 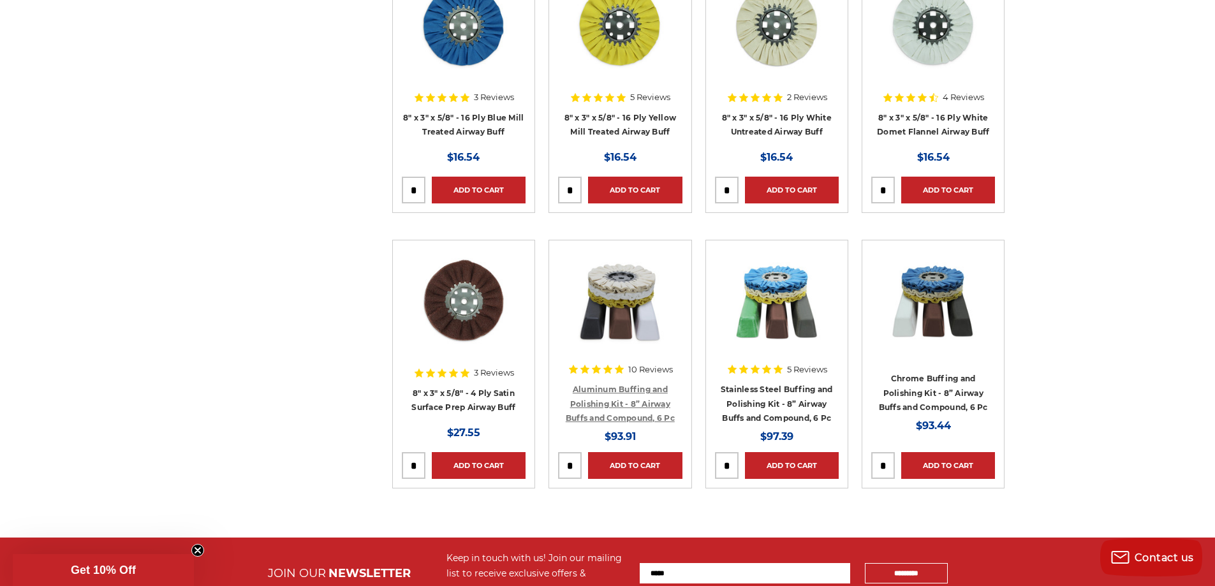 What do you see at coordinates (463, 401) in the screenshot?
I see `a: 8" x 3" x 5/8" - 4 Ply Satin Surface Prep Airway Buff` at bounding box center [463, 401].